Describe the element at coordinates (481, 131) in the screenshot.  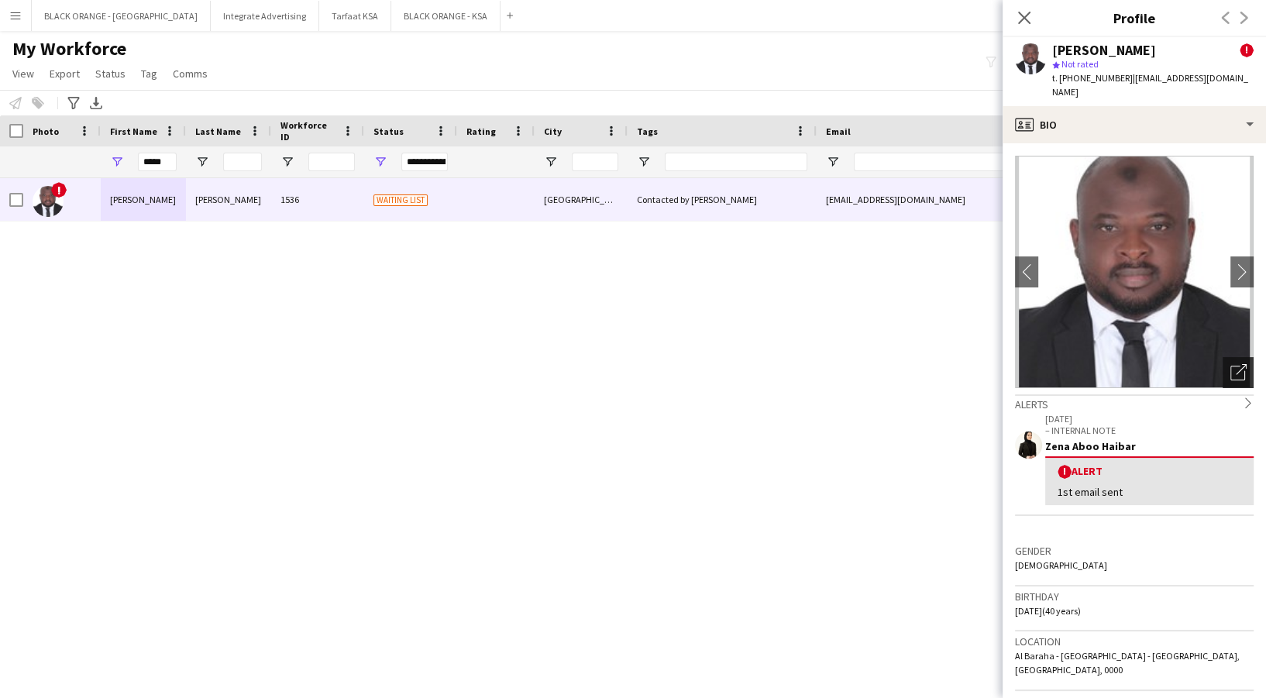
I see `span: Rating` at that location.